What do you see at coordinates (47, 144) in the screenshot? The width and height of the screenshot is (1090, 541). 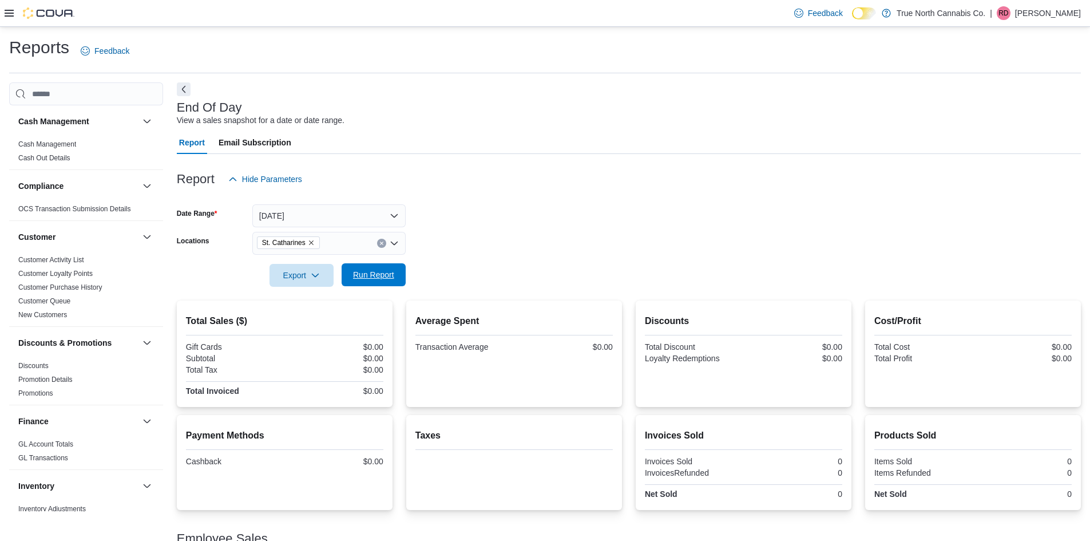 I see `a: Cash Management` at bounding box center [47, 144].